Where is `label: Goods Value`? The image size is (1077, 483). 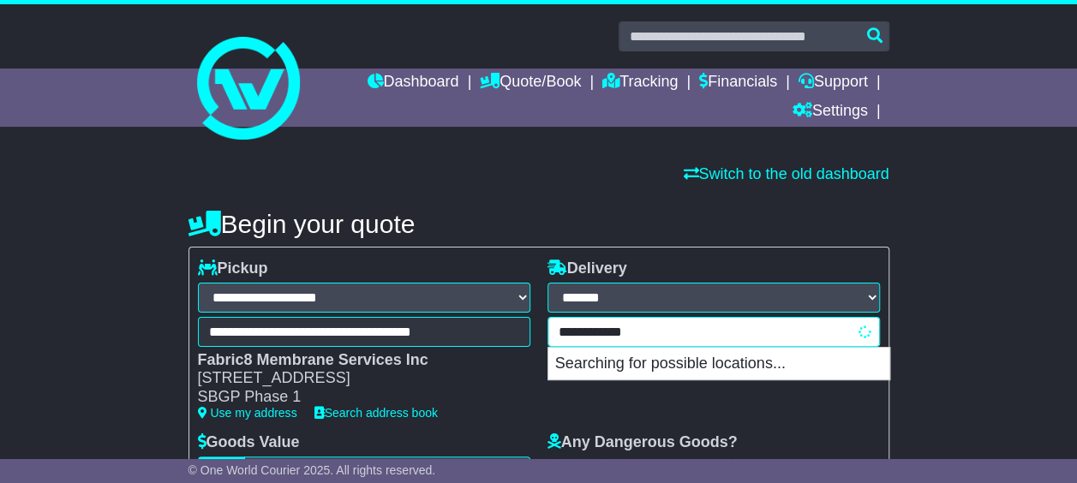 label: Goods Value is located at coordinates (248, 443).